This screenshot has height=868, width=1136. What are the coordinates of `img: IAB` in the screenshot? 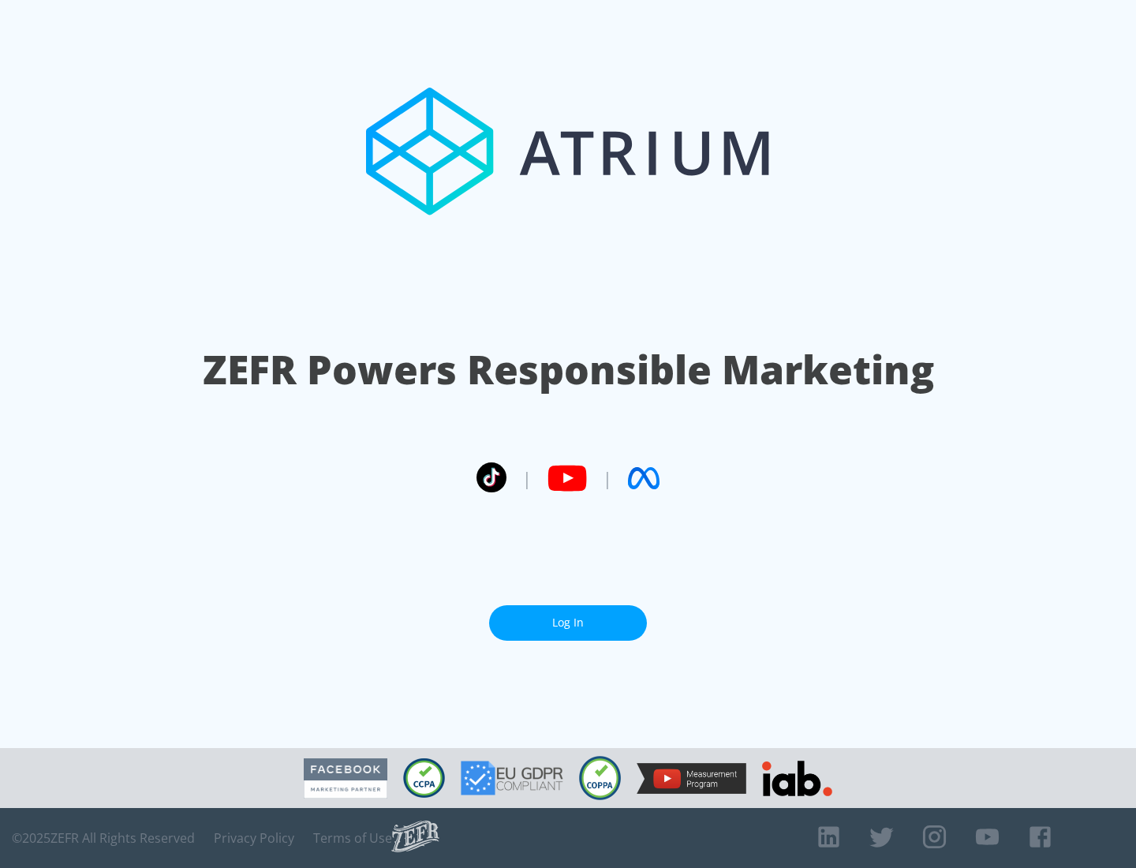 It's located at (797, 778).